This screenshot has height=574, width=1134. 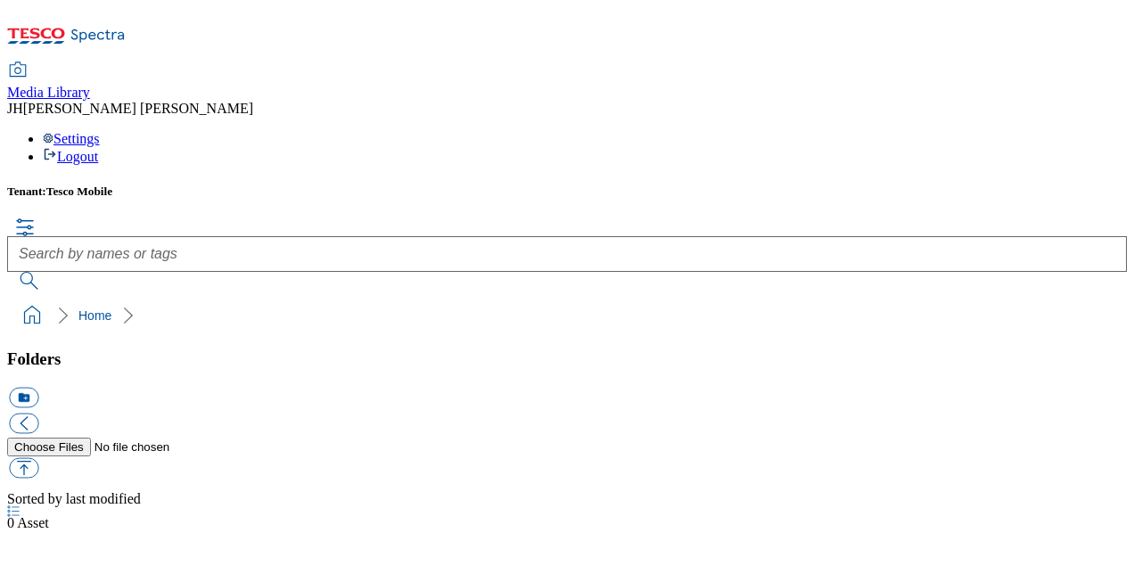 What do you see at coordinates (567, 254) in the screenshot?
I see `input: Search by names or tags` at bounding box center [567, 254].